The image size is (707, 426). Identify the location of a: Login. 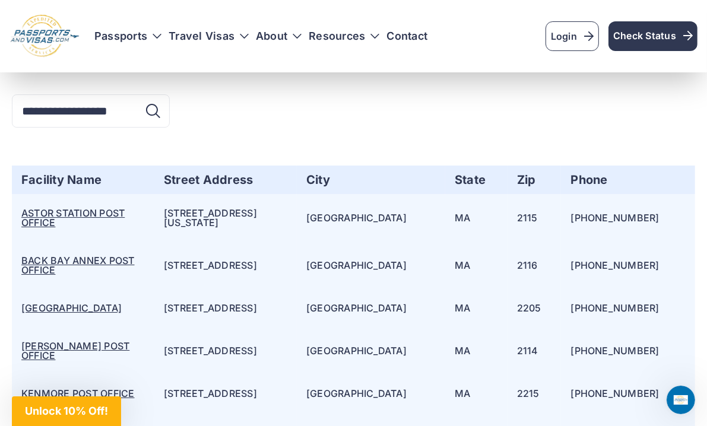
(572, 36).